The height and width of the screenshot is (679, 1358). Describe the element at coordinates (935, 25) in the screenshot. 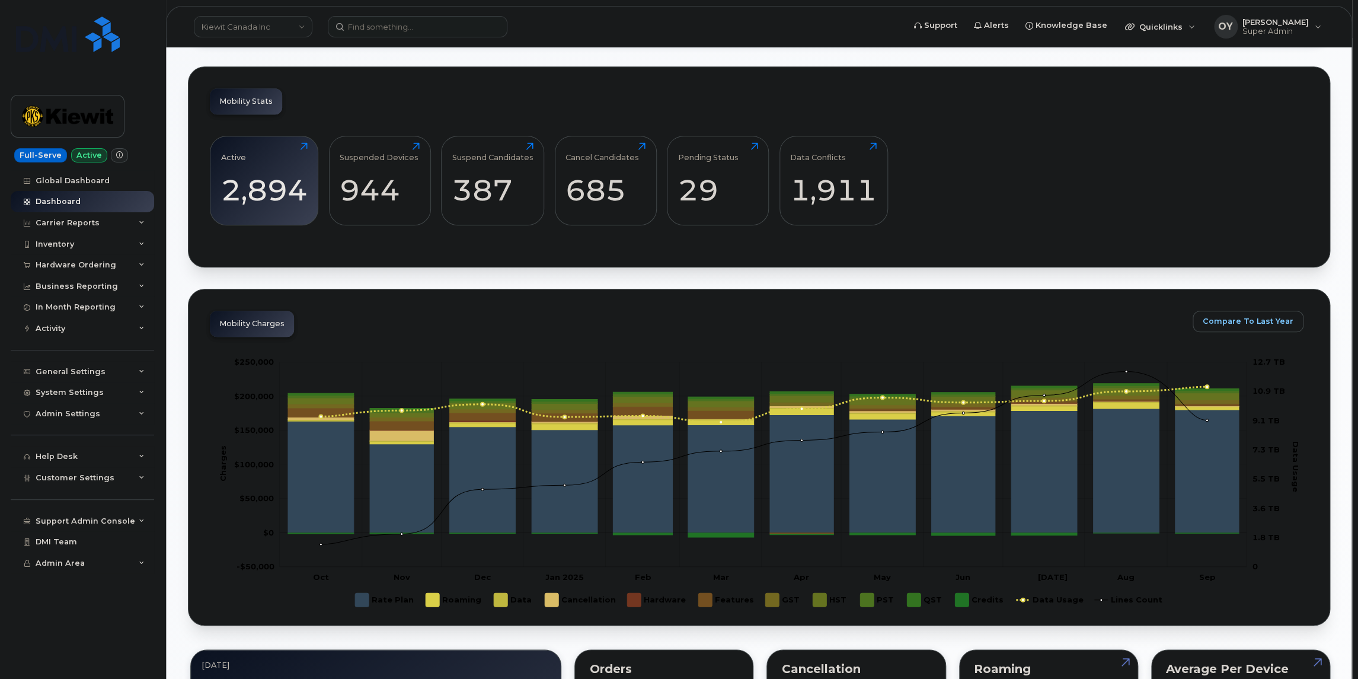

I see `a: Support` at that location.